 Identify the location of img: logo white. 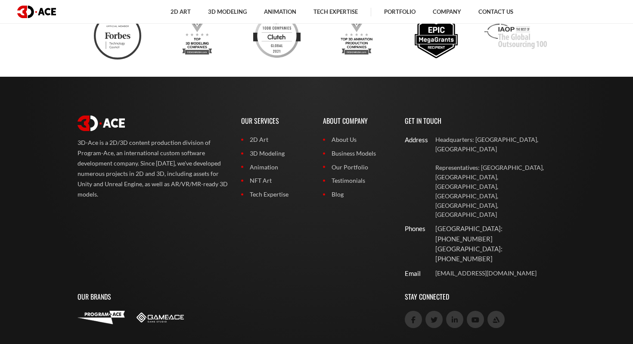
(101, 123).